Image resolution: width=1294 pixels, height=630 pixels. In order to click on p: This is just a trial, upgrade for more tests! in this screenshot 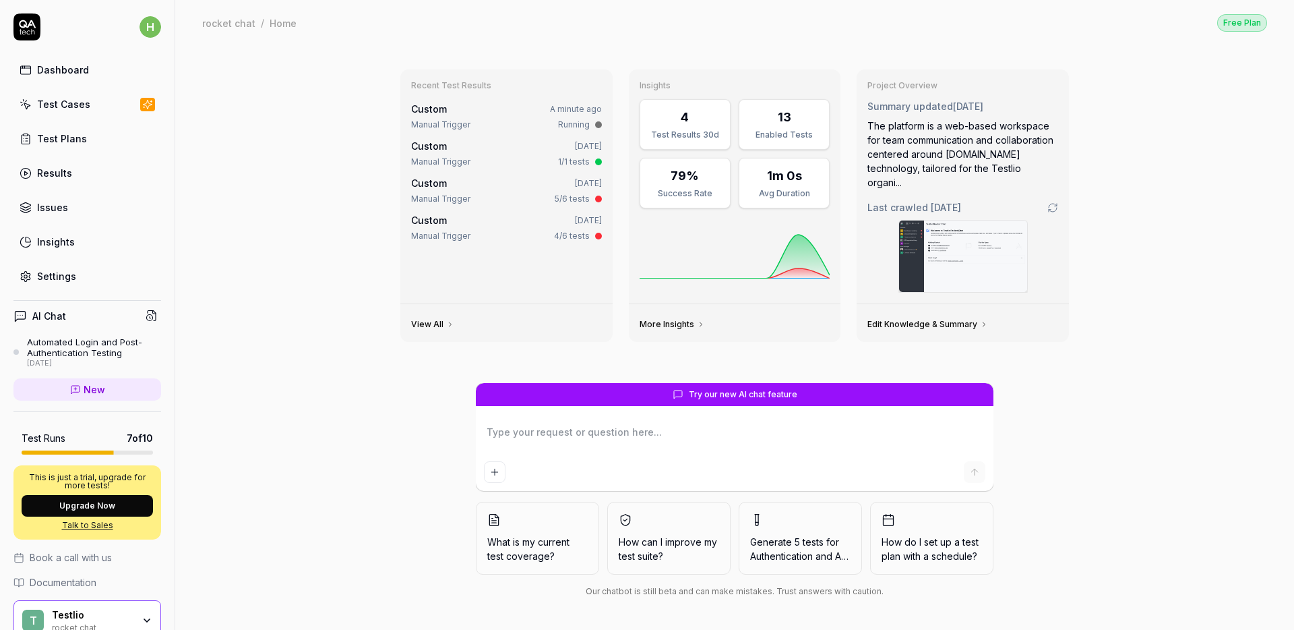, I will do `click(87, 481)`.